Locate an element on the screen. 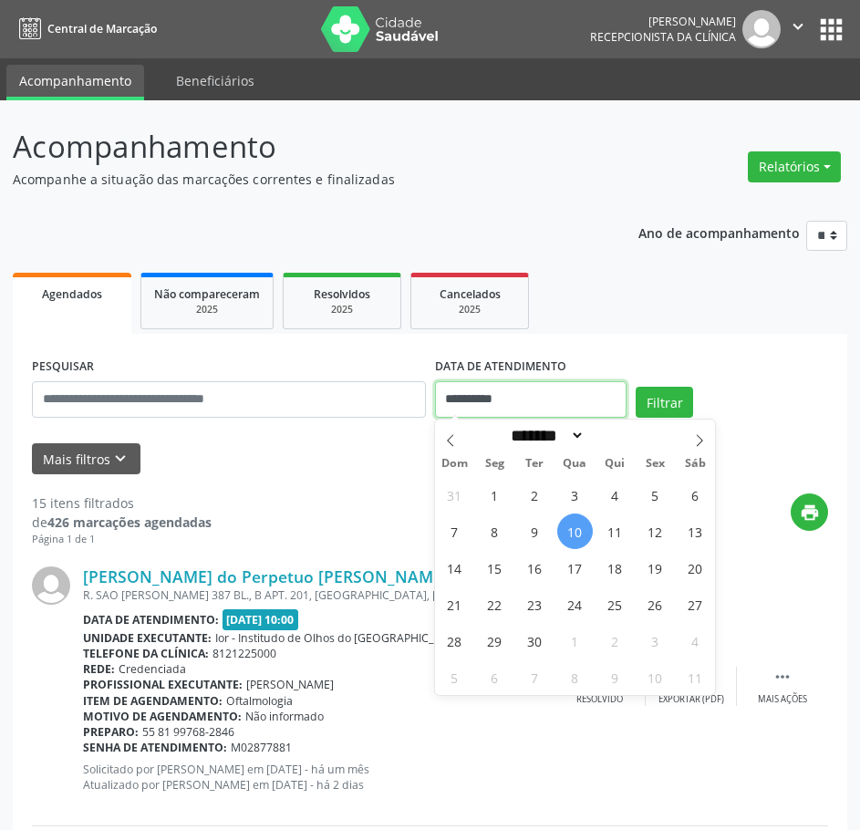 The width and height of the screenshot is (860, 830). div: Página 1 de 1 is located at coordinates (121, 539).